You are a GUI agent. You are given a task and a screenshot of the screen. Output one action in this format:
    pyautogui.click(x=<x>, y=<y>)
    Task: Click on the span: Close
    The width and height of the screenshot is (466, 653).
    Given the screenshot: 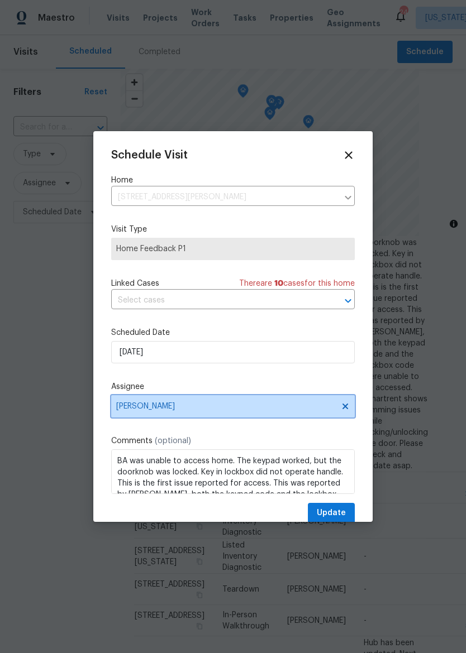 What is the action you would take?
    pyautogui.click(x=348, y=155)
    